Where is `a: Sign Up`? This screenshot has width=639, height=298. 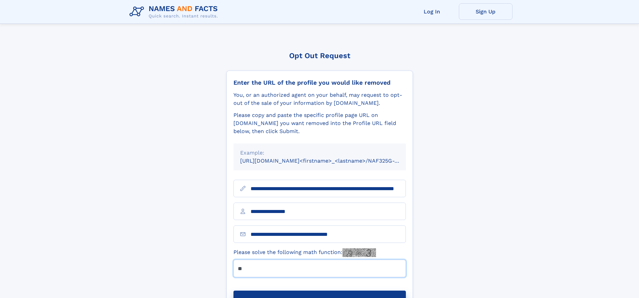 a: Sign Up is located at coordinates (486, 11).